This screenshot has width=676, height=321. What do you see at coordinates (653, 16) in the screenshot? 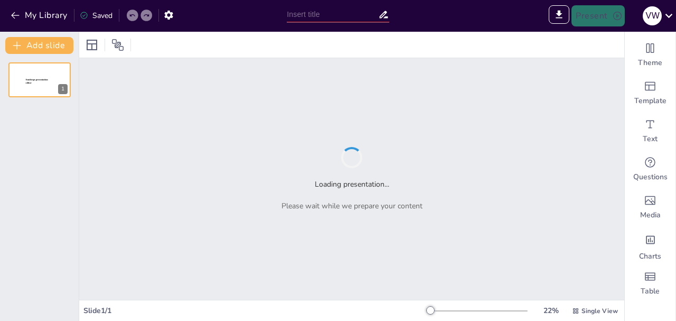
I see `button: V W` at bounding box center [653, 16].